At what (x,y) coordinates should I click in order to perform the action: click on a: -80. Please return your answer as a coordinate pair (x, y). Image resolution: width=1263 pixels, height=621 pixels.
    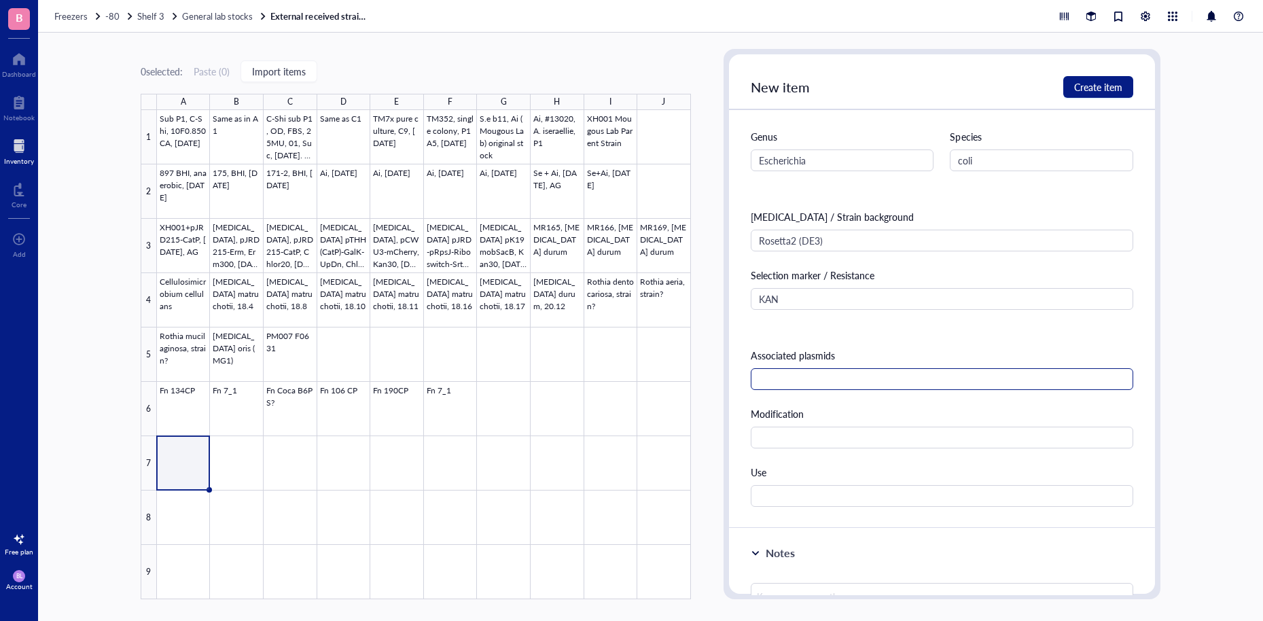
    Looking at the image, I should click on (120, 16).